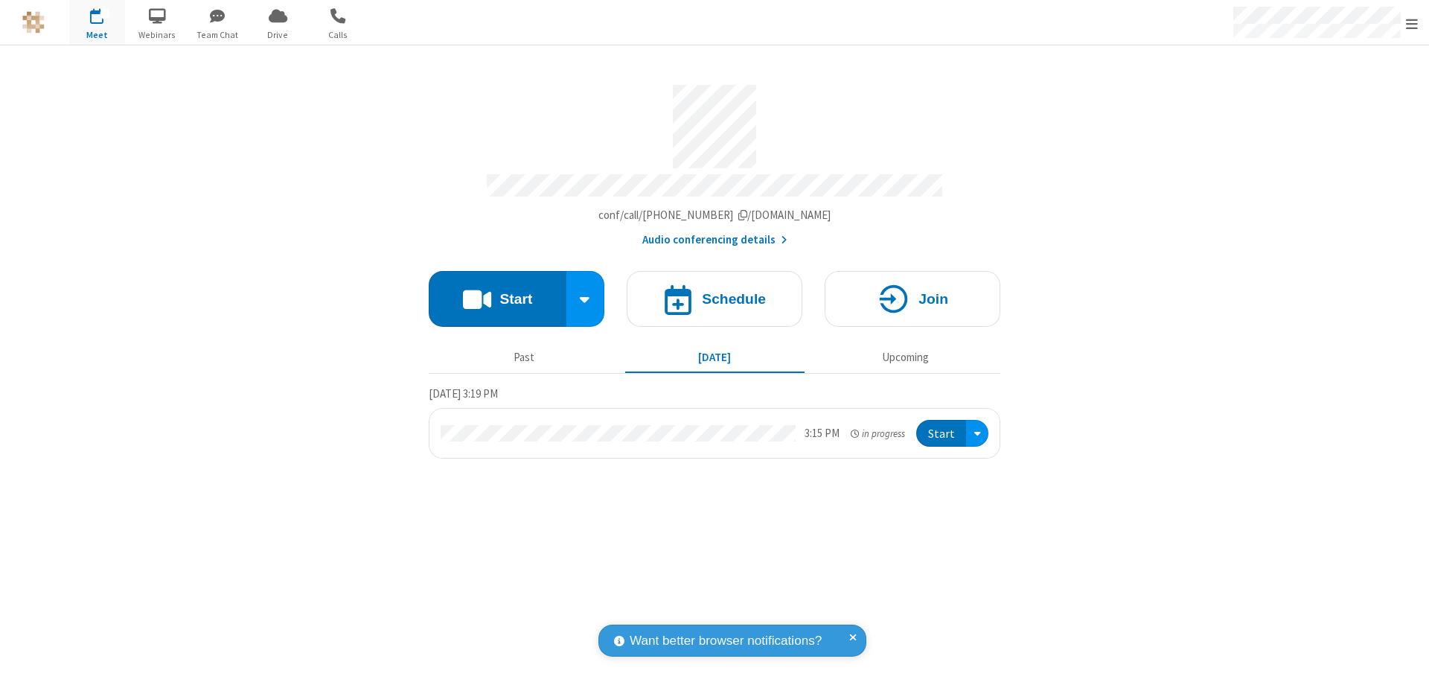  Describe the element at coordinates (524, 357) in the screenshot. I see `button: Past` at that location.